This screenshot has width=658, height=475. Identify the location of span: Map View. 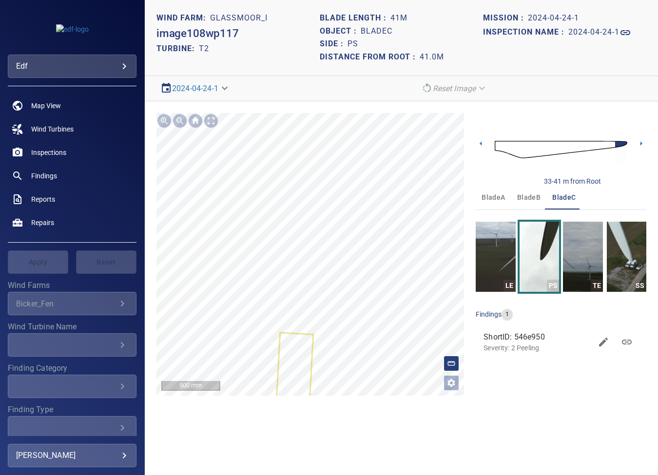
(46, 106).